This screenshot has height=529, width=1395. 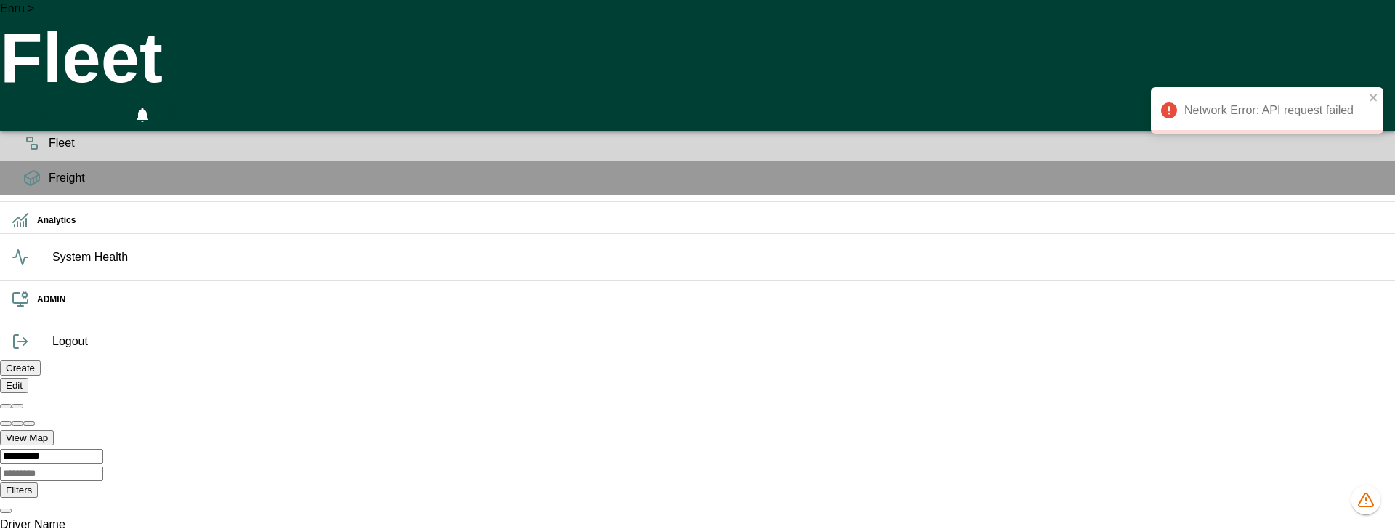 I want to click on span: System Health, so click(x=718, y=257).